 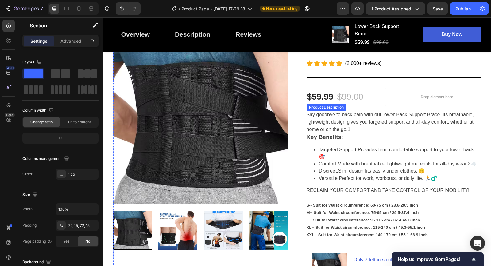 What do you see at coordinates (222, 119) in the screenshot?
I see `span: Key Benefits:` at bounding box center [222, 119].